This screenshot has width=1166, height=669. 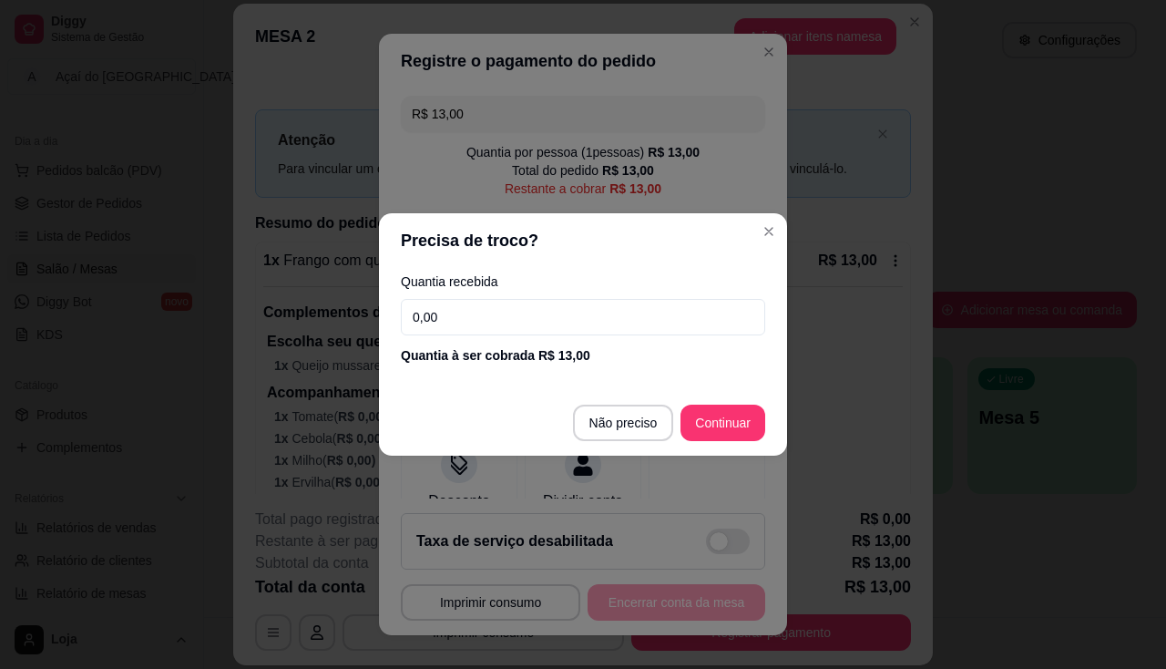 What do you see at coordinates (583, 240) in the screenshot?
I see `header: Precisa de troco?` at bounding box center [583, 240].